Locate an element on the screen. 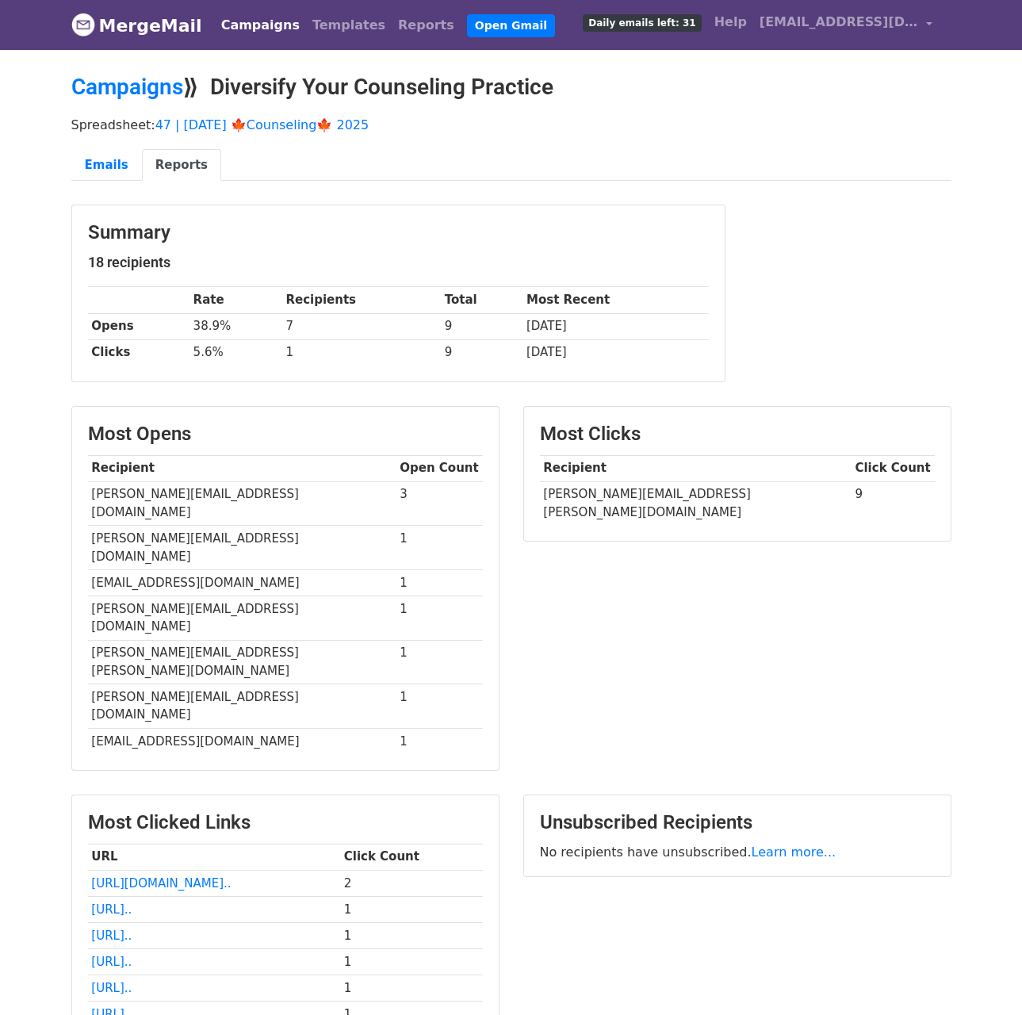 The width and height of the screenshot is (1022, 1015). h3: Unsubscribed Recipients is located at coordinates (738, 823).